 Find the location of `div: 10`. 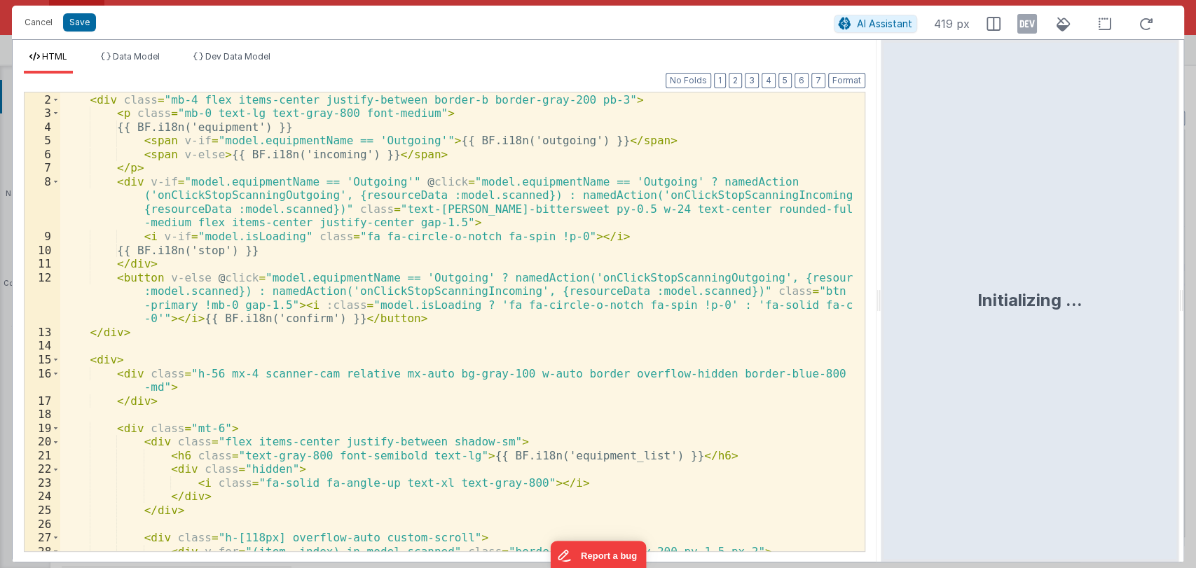

div: 10 is located at coordinates (42, 251).